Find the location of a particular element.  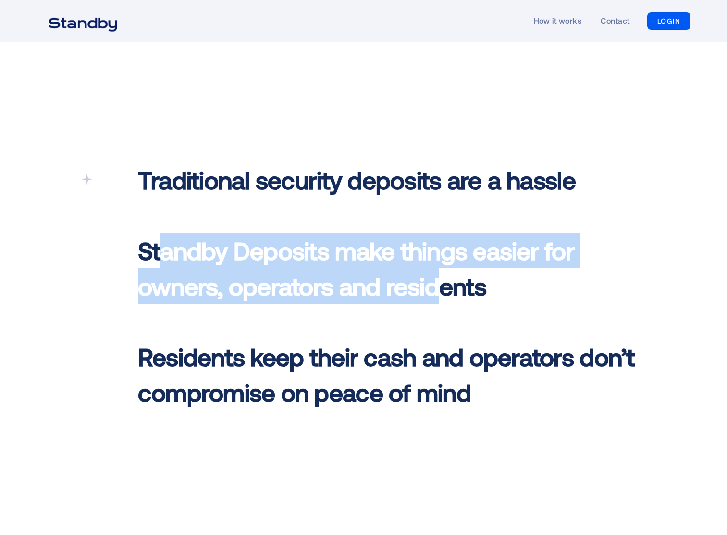

span: Standby Deposits make things easier for owners, operators and residents ‍ is located at coordinates (356, 268).